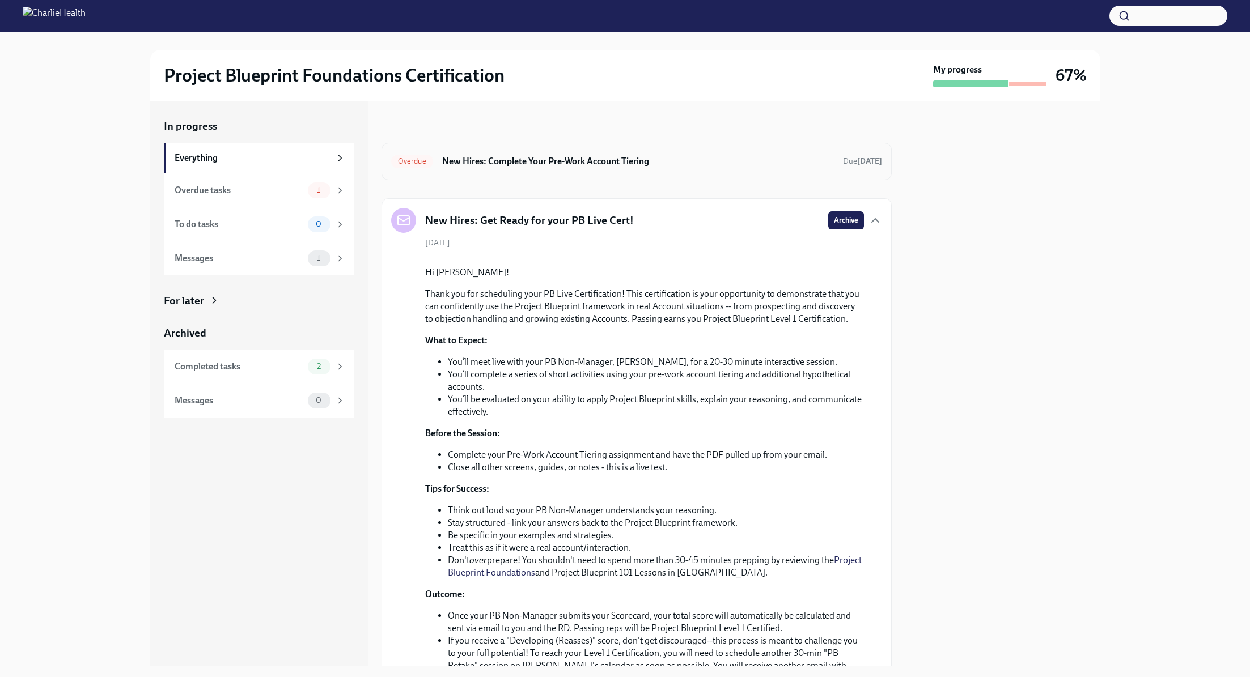  Describe the element at coordinates (259, 333) in the screenshot. I see `a: Archived` at that location.